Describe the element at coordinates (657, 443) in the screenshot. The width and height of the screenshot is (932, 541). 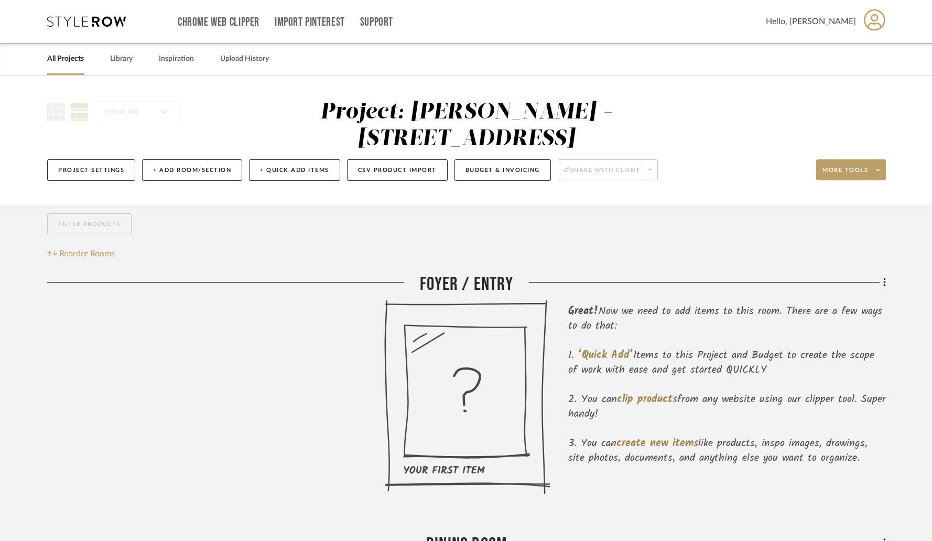
I see `span: create new items` at that location.